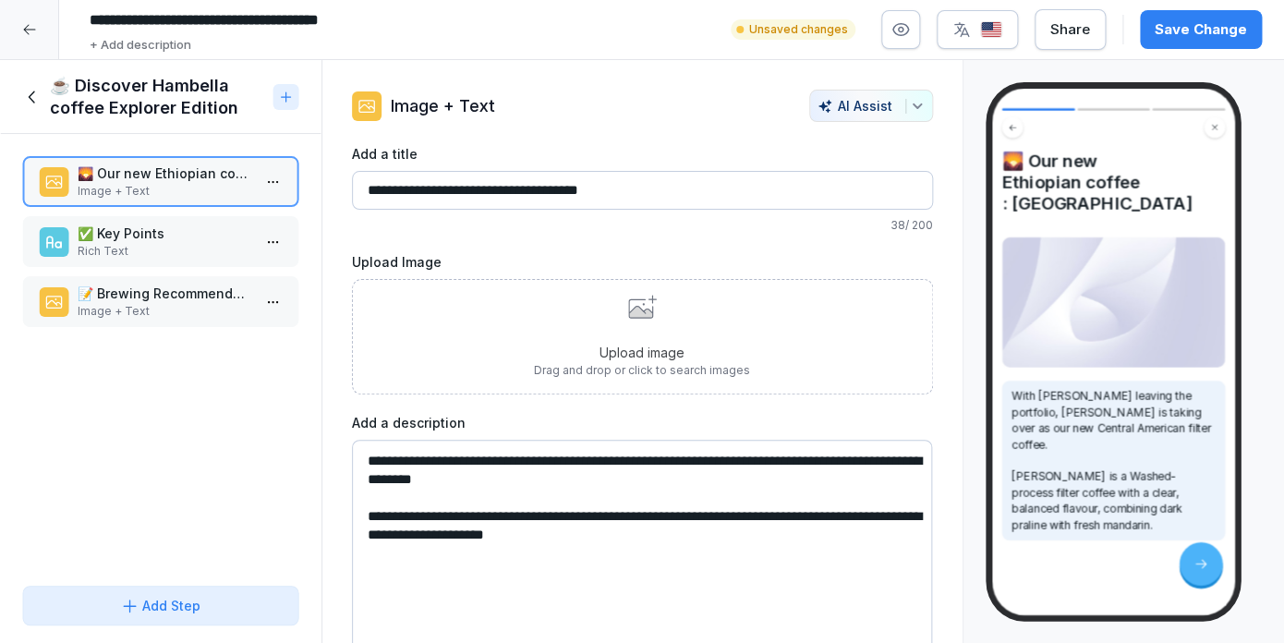 This screenshot has height=643, width=1284. Describe the element at coordinates (164, 251) in the screenshot. I see `p: Rich Text` at that location.